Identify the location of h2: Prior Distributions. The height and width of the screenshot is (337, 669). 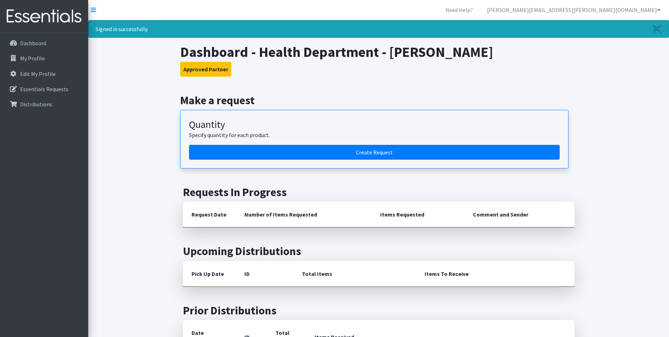
(379, 310).